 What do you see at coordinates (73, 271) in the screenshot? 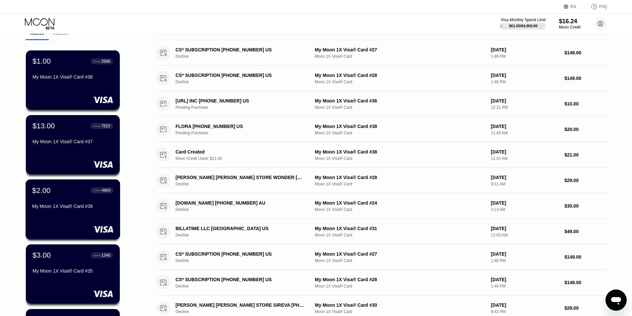
I see `div: My Moon 1X Visa® Card #35` at bounding box center [73, 271].